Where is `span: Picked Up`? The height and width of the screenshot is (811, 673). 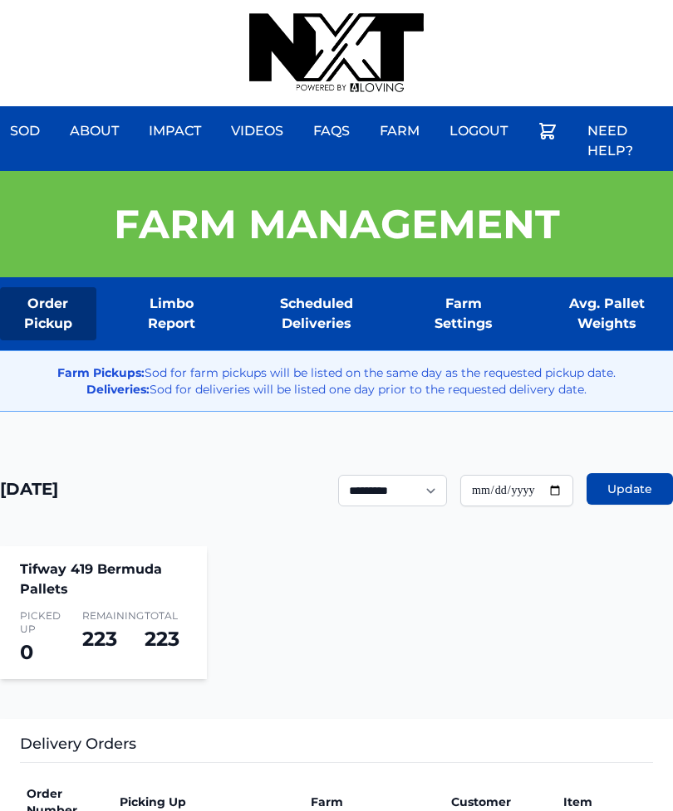 span: Picked Up is located at coordinates (41, 623).